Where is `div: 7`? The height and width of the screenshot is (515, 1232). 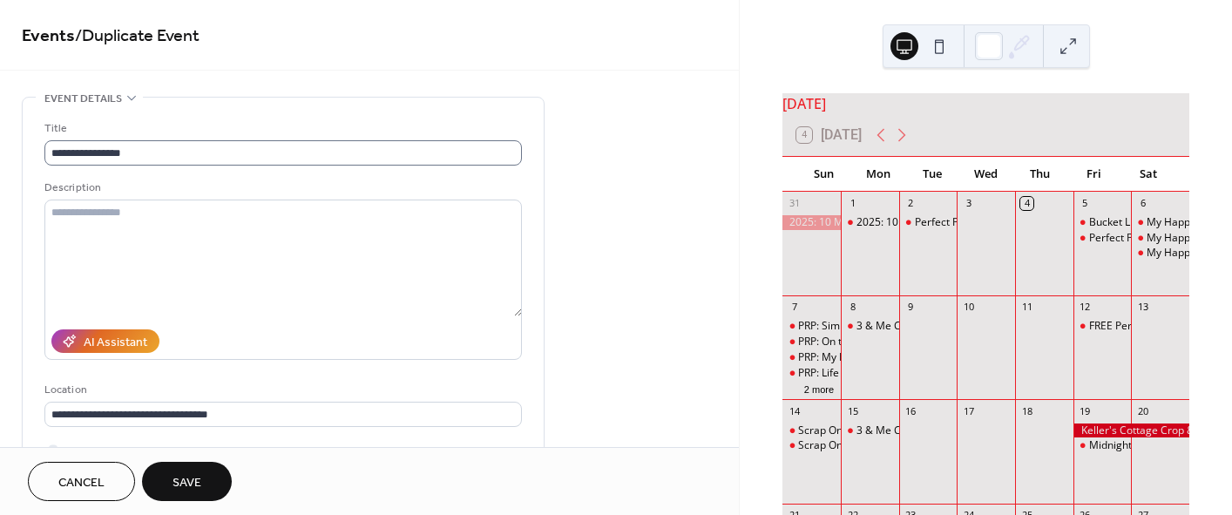
div: 7 is located at coordinates (794, 307).